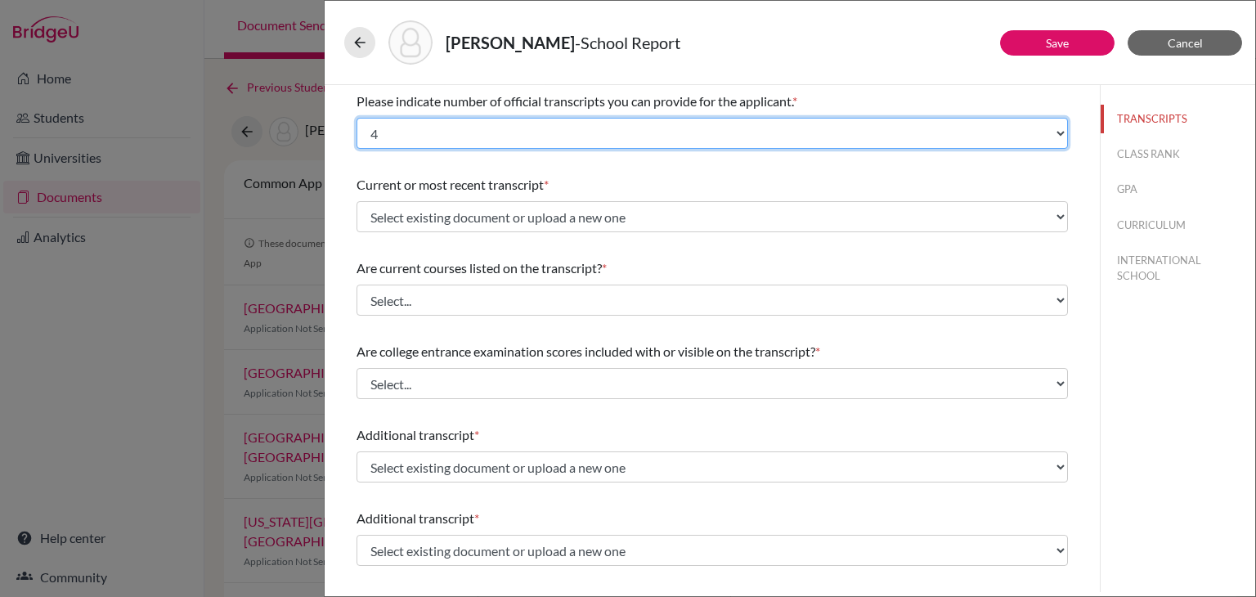  What do you see at coordinates (1177, 154) in the screenshot?
I see `button: CLASS RANK` at bounding box center [1177, 154].